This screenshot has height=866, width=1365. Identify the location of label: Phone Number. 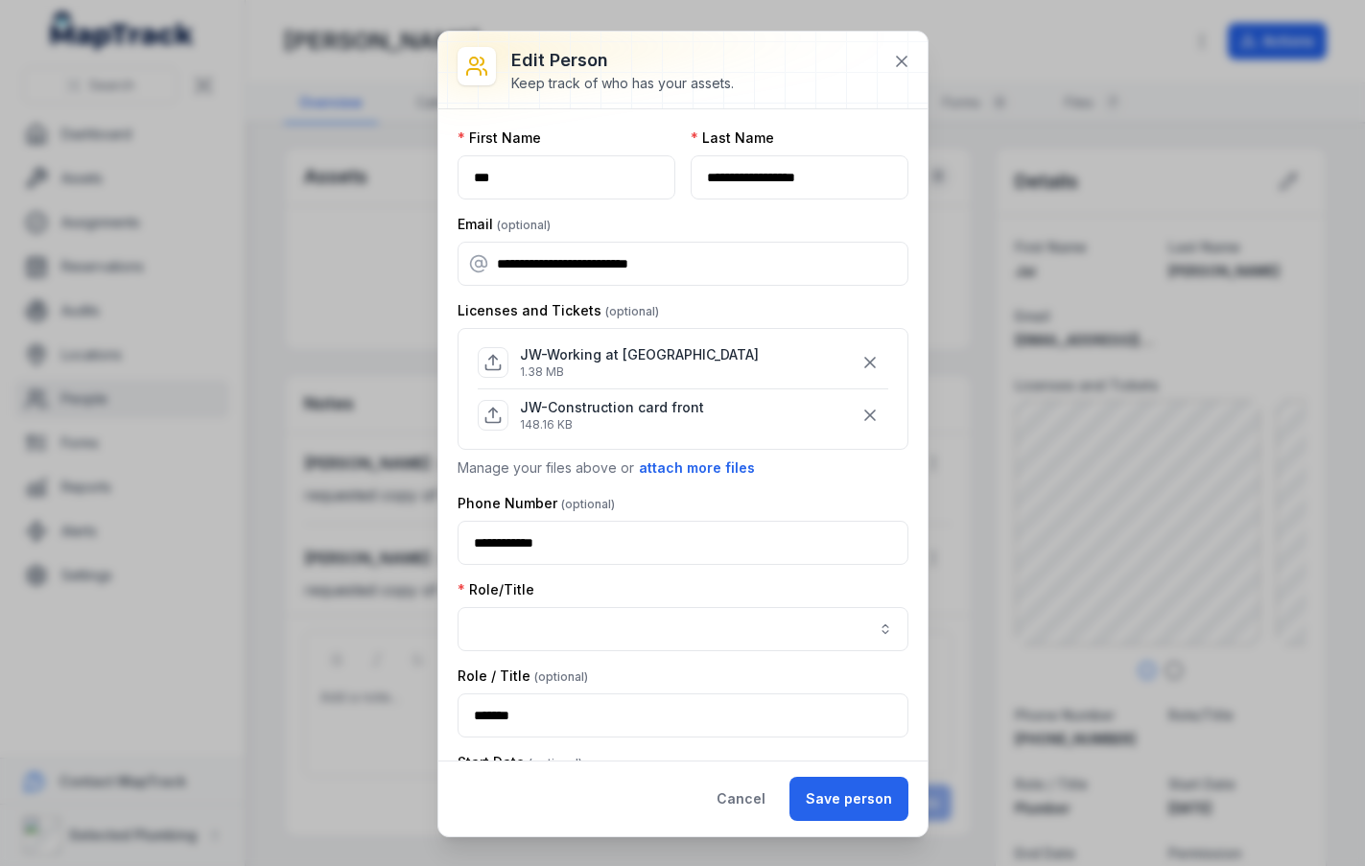
(536, 504).